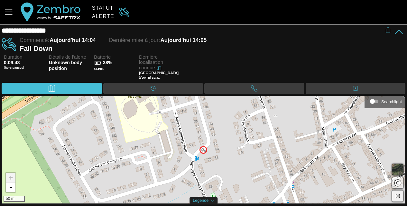 Image resolution: width=407 pixels, height=206 pixels. Describe the element at coordinates (200, 200) in the screenshot. I see `span: Légende` at that location.